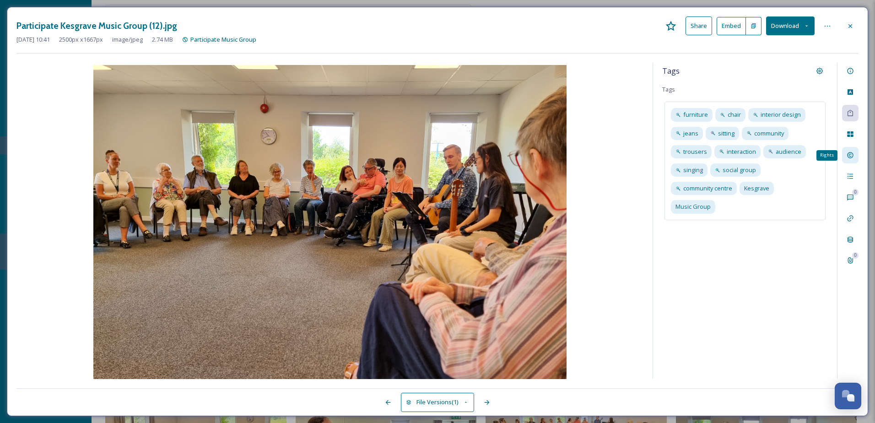  Describe the element at coordinates (81, 39) in the screenshot. I see `span: 2500 px x 1667 px` at that location.